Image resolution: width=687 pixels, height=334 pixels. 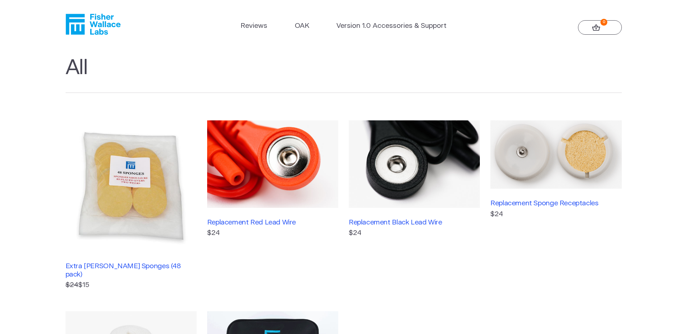 I want to click on img: Extra Fisher Wallace Sponges (48 pack), so click(x=131, y=186).